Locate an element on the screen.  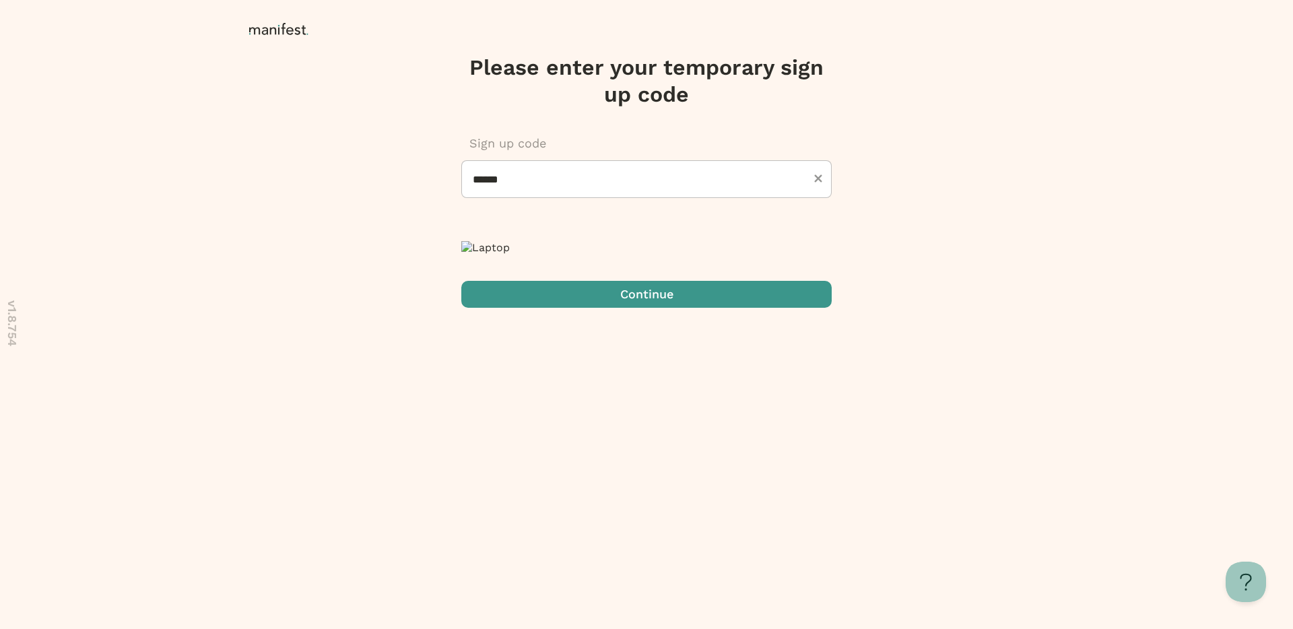
img: Laptop is located at coordinates (486, 247).